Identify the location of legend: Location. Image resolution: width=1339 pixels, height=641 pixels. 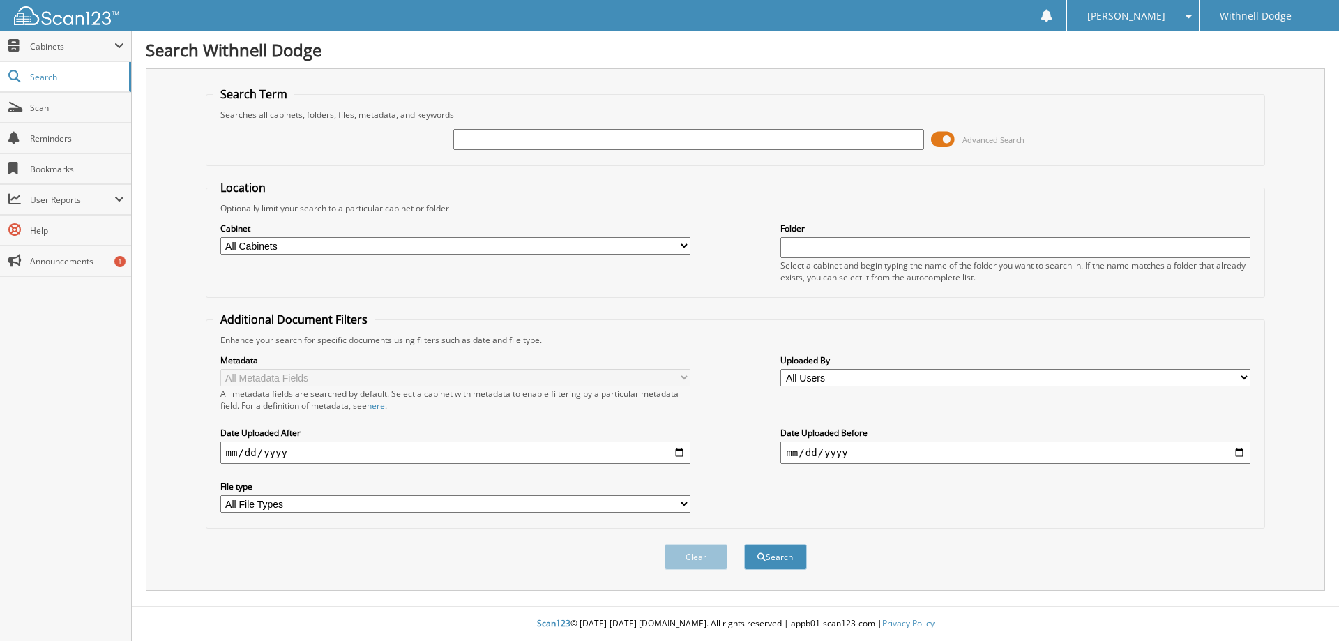
(243, 188).